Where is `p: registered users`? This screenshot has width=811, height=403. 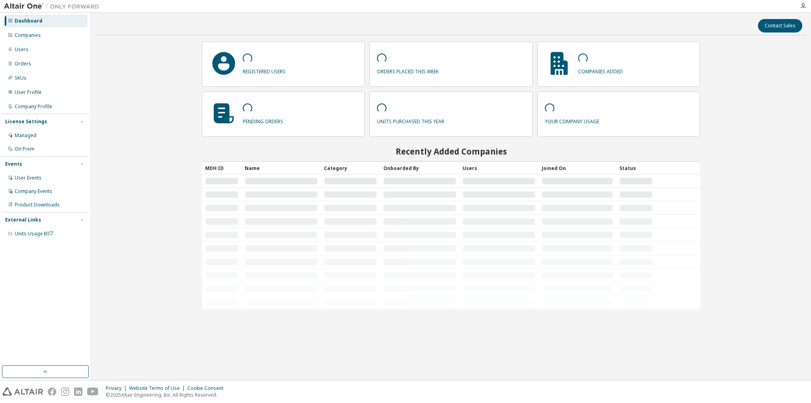 p: registered users is located at coordinates (264, 70).